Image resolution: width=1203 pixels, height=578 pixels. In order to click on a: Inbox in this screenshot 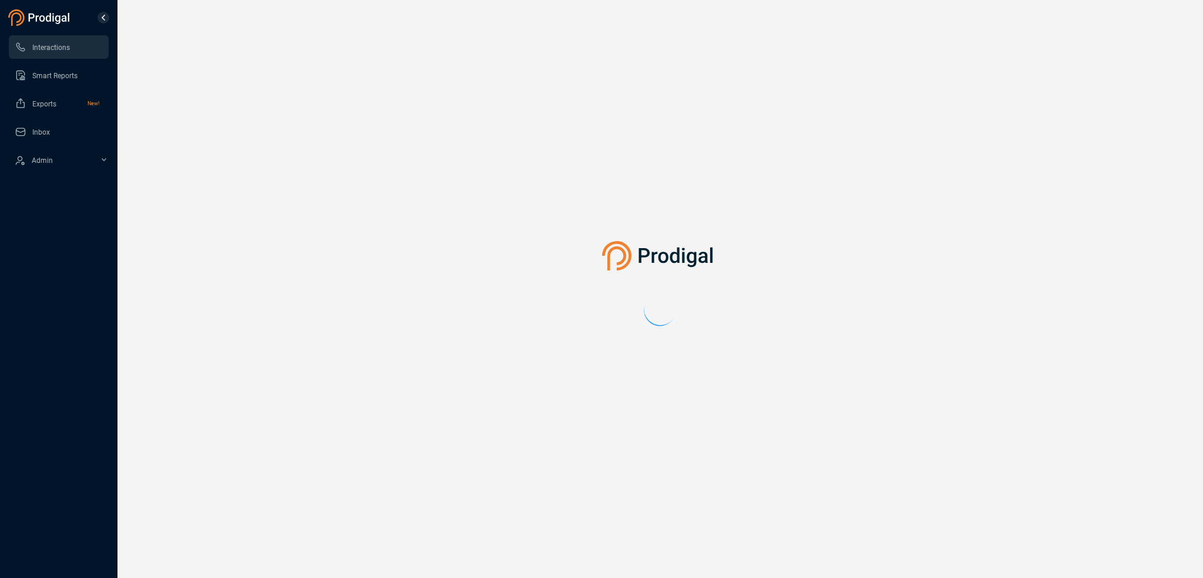, I will do `click(57, 132)`.